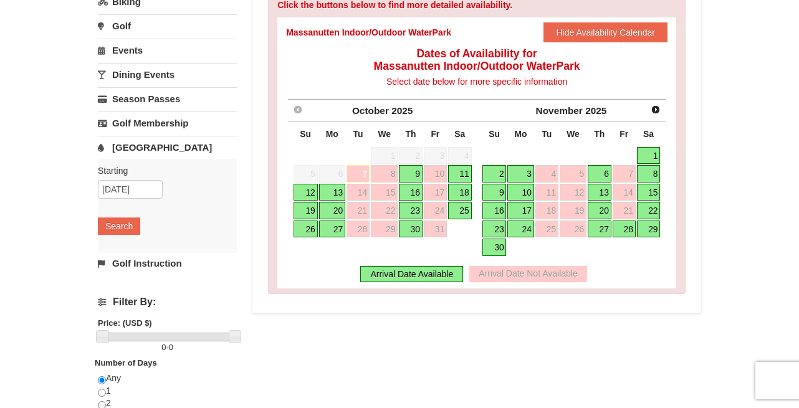 This screenshot has width=799, height=408. What do you see at coordinates (411, 274) in the screenshot?
I see `div: Arrival Date Available` at bounding box center [411, 274].